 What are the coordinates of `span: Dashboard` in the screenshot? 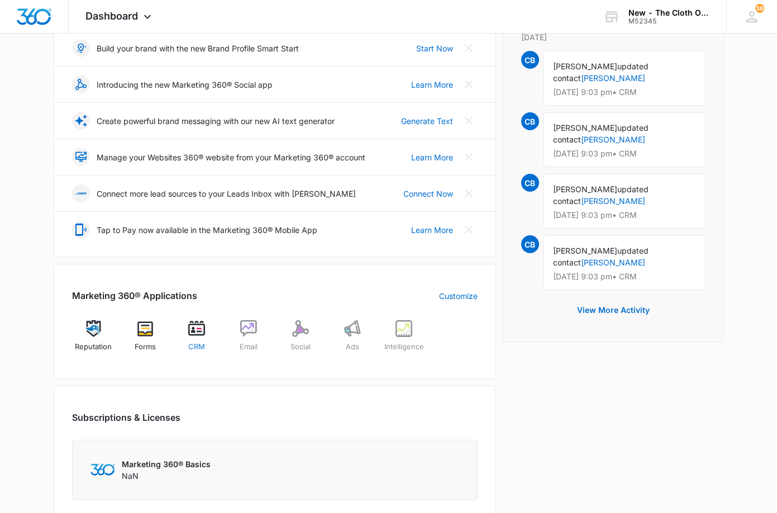 It's located at (112, 16).